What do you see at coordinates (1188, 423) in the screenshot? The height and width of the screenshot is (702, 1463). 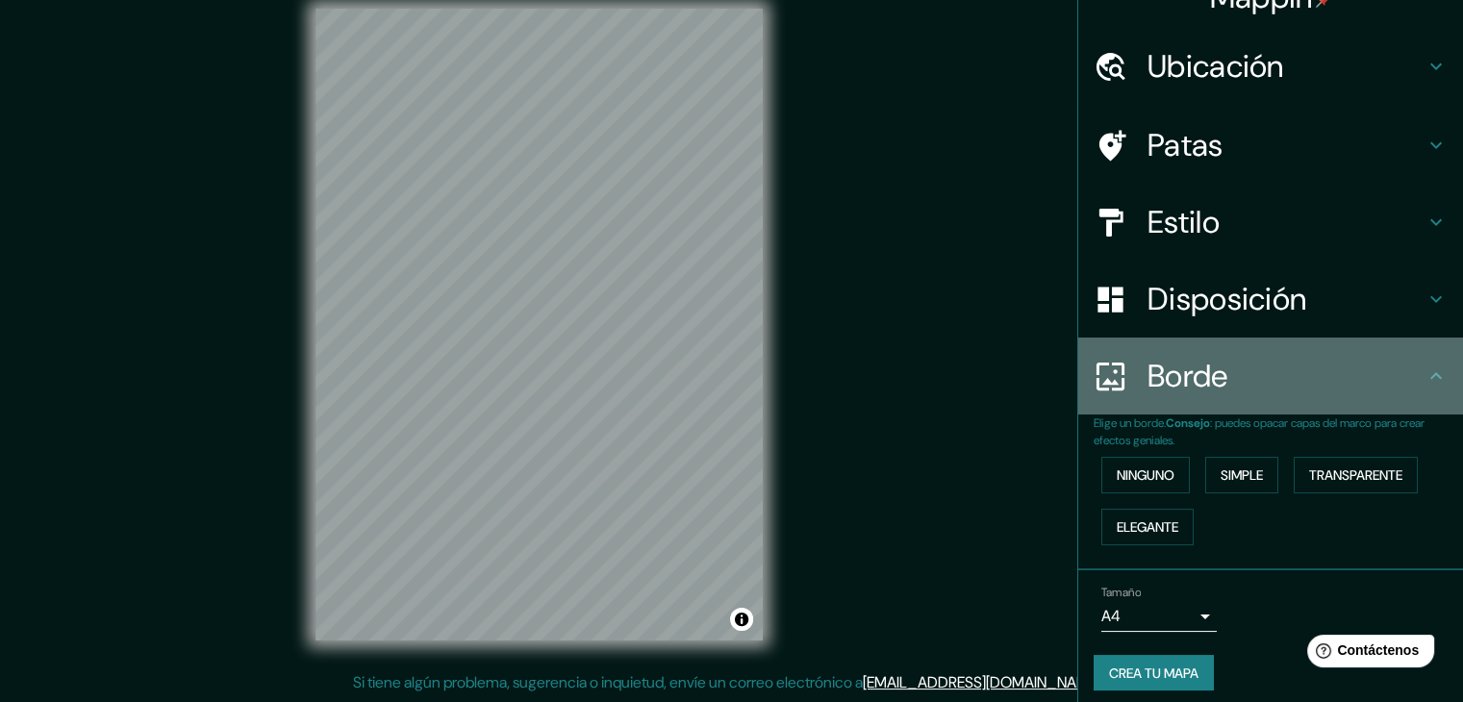 I see `font: Consejo` at bounding box center [1188, 423].